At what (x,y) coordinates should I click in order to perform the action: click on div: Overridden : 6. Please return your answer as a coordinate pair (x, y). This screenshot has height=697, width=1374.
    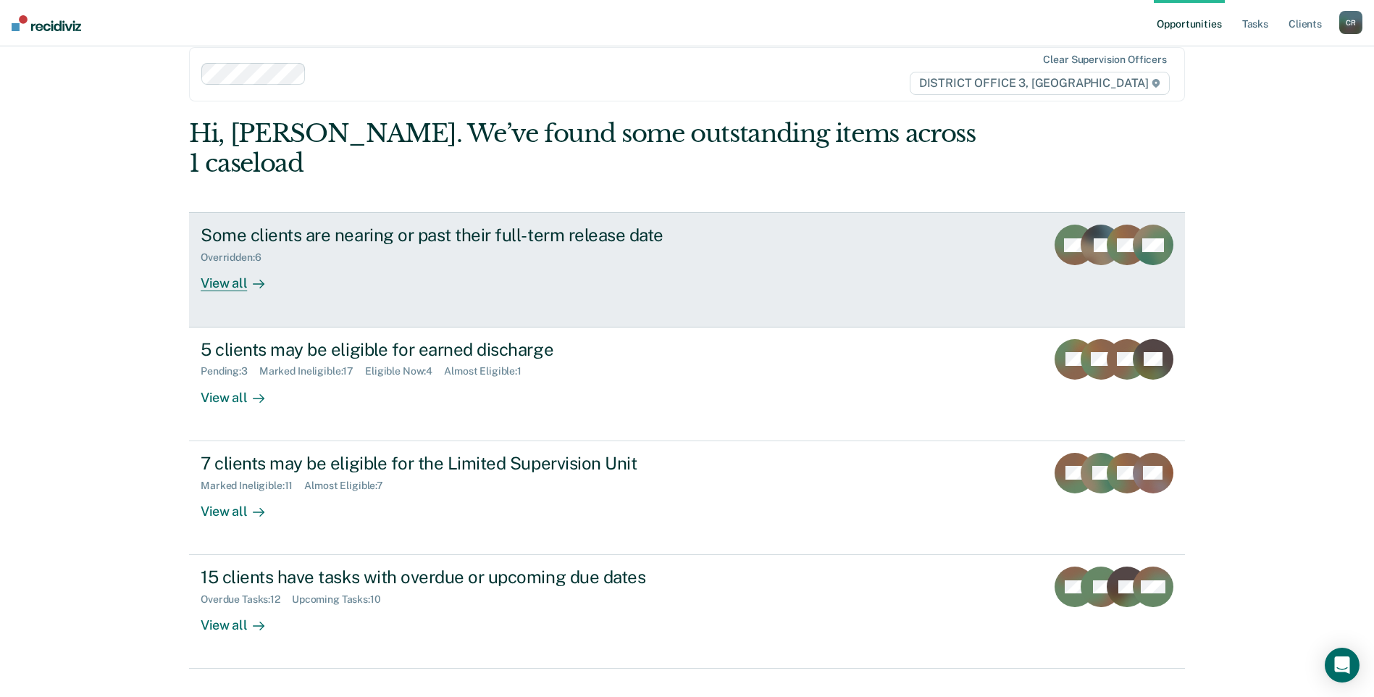
    Looking at the image, I should click on (236, 257).